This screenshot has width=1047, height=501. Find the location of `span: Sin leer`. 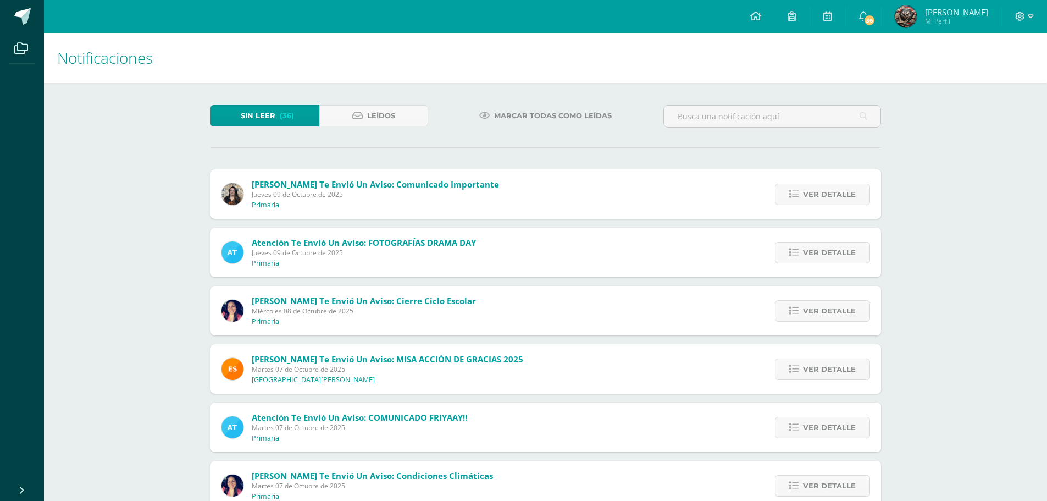

span: Sin leer is located at coordinates (258, 115).